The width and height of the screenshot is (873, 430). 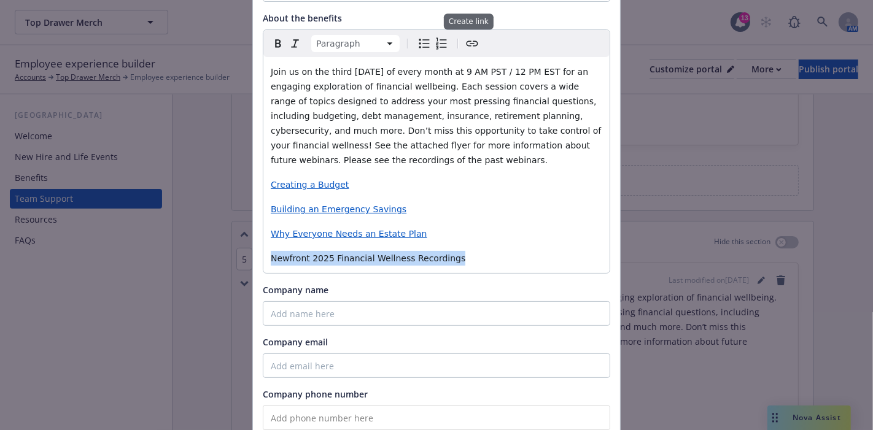 I want to click on span: Why Everyone Needs an Estate Plan, so click(x=349, y=234).